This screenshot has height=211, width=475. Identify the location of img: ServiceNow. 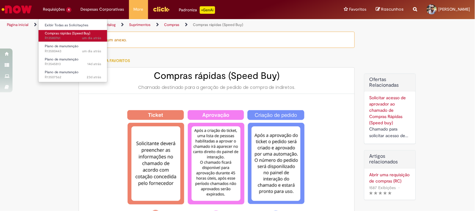
(17, 9).